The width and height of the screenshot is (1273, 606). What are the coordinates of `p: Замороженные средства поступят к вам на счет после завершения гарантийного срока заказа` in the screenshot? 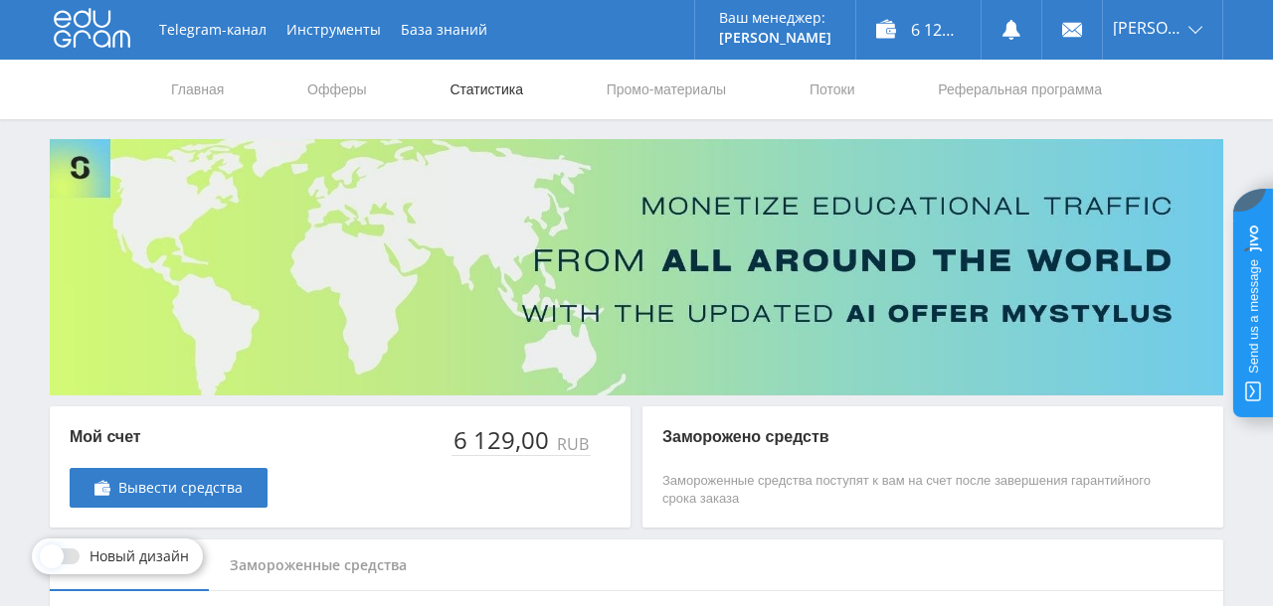 It's located at (913, 490).